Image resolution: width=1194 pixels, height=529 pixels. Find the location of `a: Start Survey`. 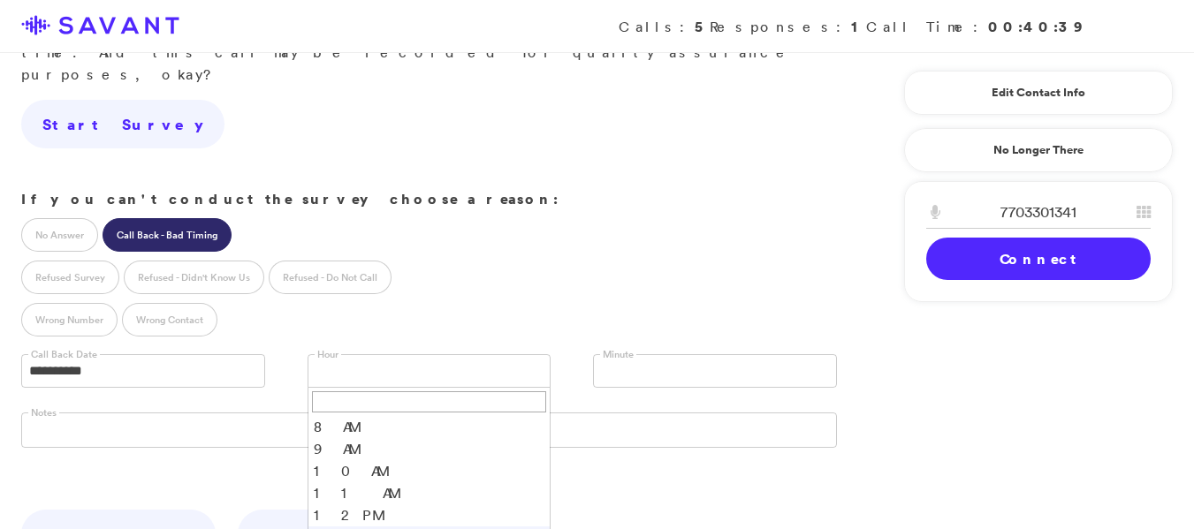

a: Start Survey is located at coordinates (123, 125).